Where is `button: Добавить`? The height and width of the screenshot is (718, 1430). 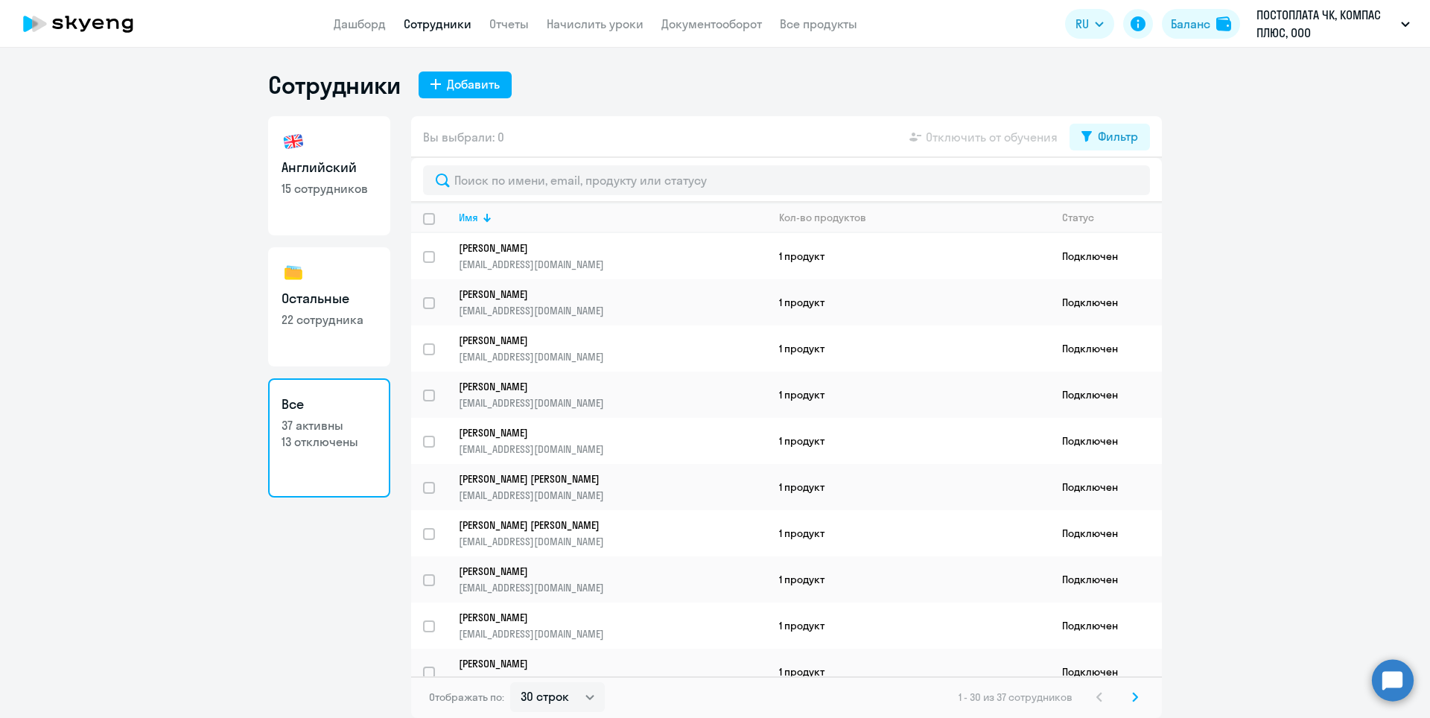 button: Добавить is located at coordinates (465, 85).